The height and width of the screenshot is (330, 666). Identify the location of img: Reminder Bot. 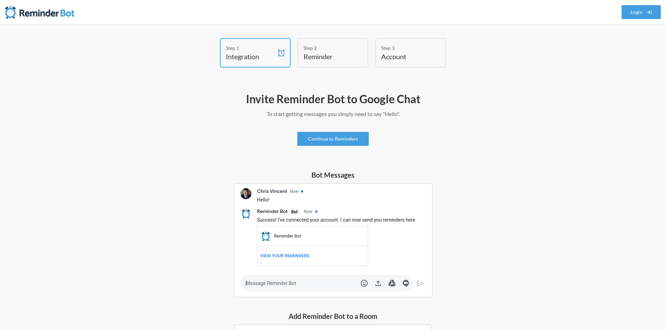
(40, 12).